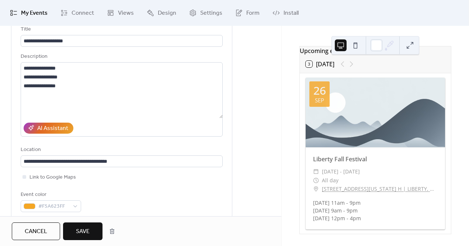 This screenshot has width=469, height=246. I want to click on div: AI Assistant, so click(53, 129).